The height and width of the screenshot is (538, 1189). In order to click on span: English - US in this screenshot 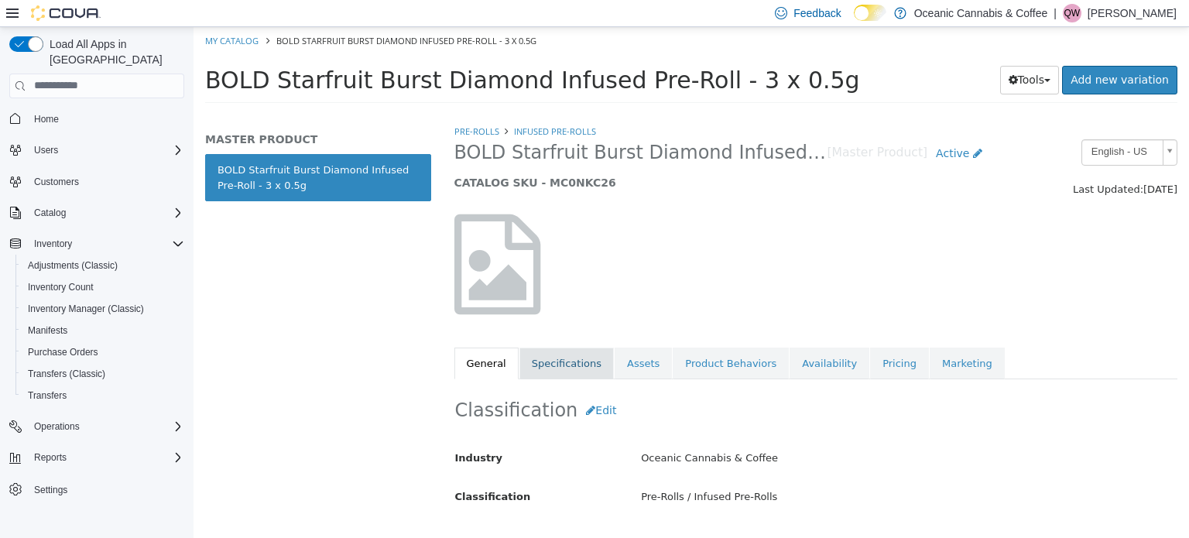, I will do `click(926, 125)`.